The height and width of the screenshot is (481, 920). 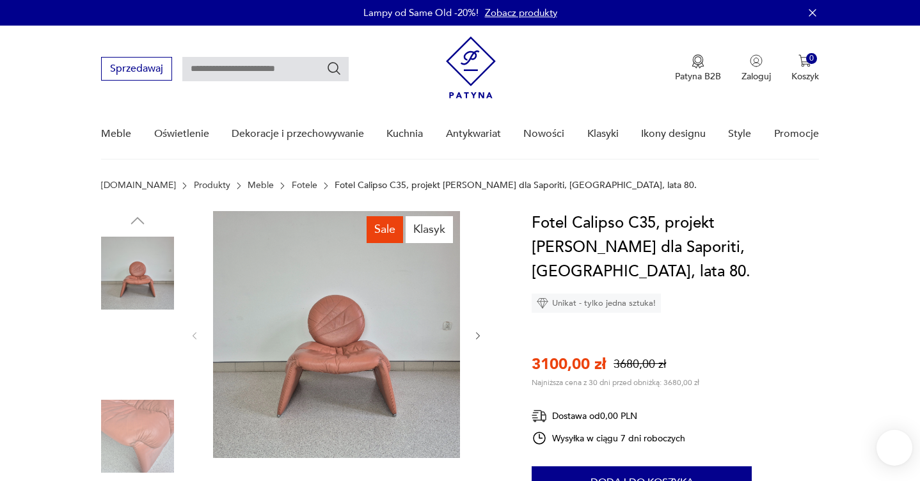 I want to click on img: Patyna - sklep z meblami i dekoracjami vintage, so click(x=471, y=67).